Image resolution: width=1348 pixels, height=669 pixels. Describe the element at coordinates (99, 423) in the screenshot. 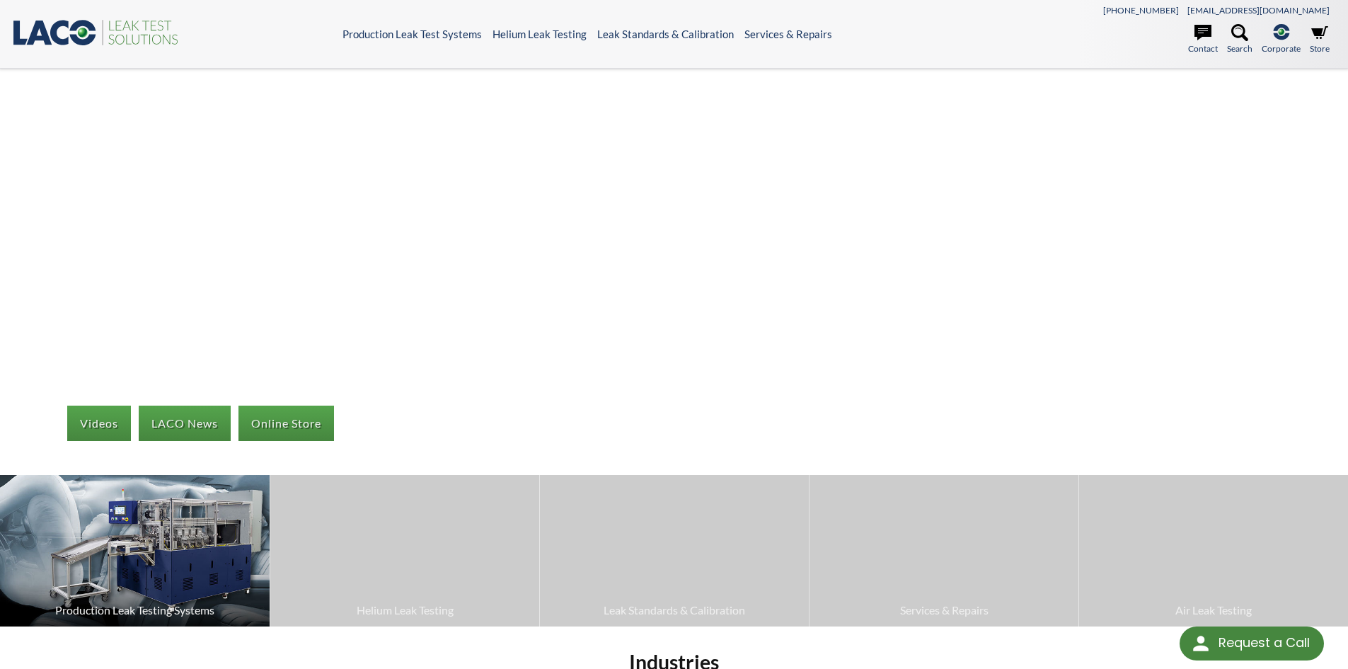

I see `a: Videos` at that location.